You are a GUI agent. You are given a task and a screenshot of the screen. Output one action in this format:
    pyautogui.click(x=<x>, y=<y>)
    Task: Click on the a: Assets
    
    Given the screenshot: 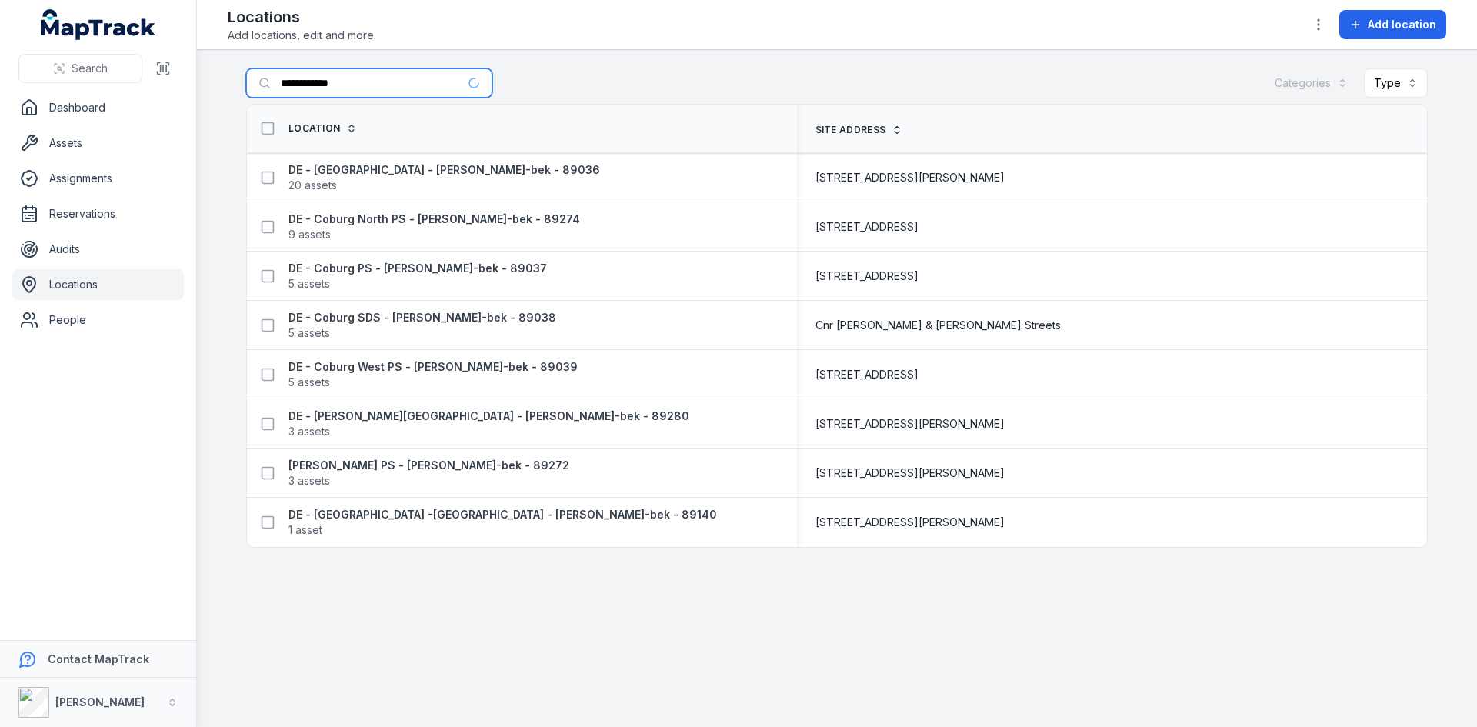 What is the action you would take?
    pyautogui.click(x=98, y=143)
    